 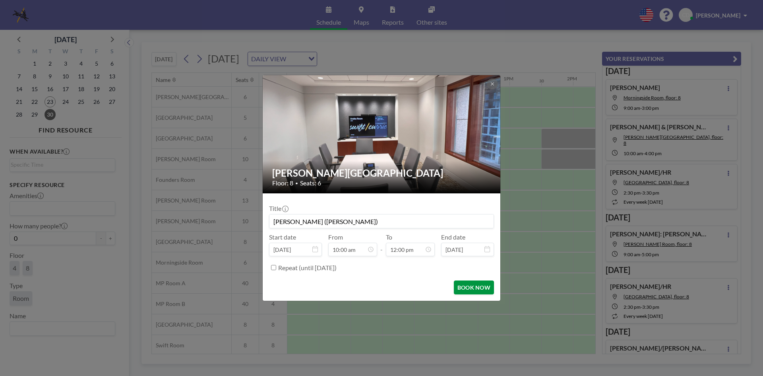 I want to click on img: 537.png, so click(x=382, y=134).